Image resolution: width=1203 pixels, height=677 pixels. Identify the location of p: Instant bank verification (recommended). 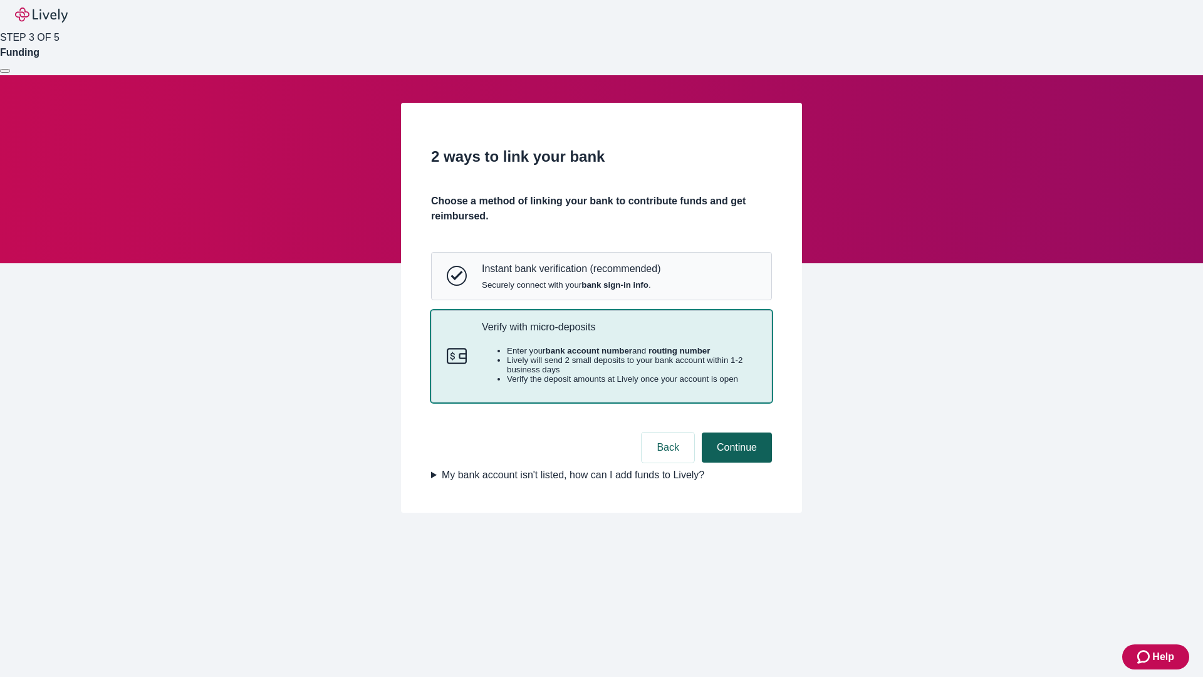
(571, 268).